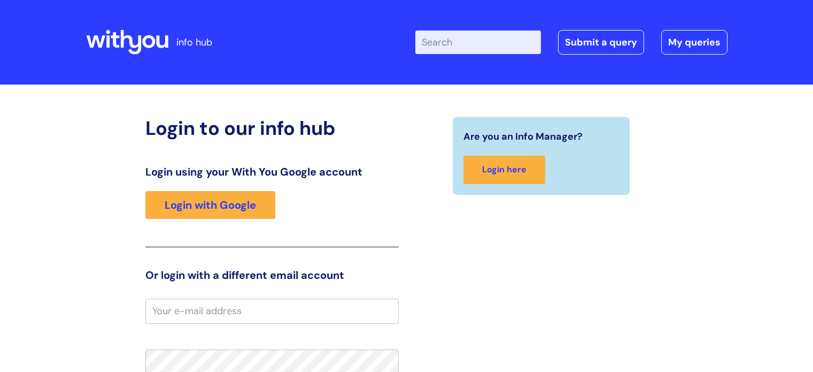  I want to click on p: info hub, so click(194, 42).